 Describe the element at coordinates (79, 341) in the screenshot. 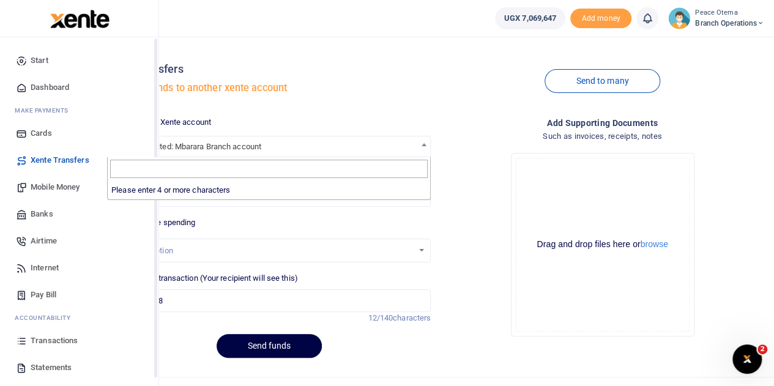

I see `a: Transactions` at that location.